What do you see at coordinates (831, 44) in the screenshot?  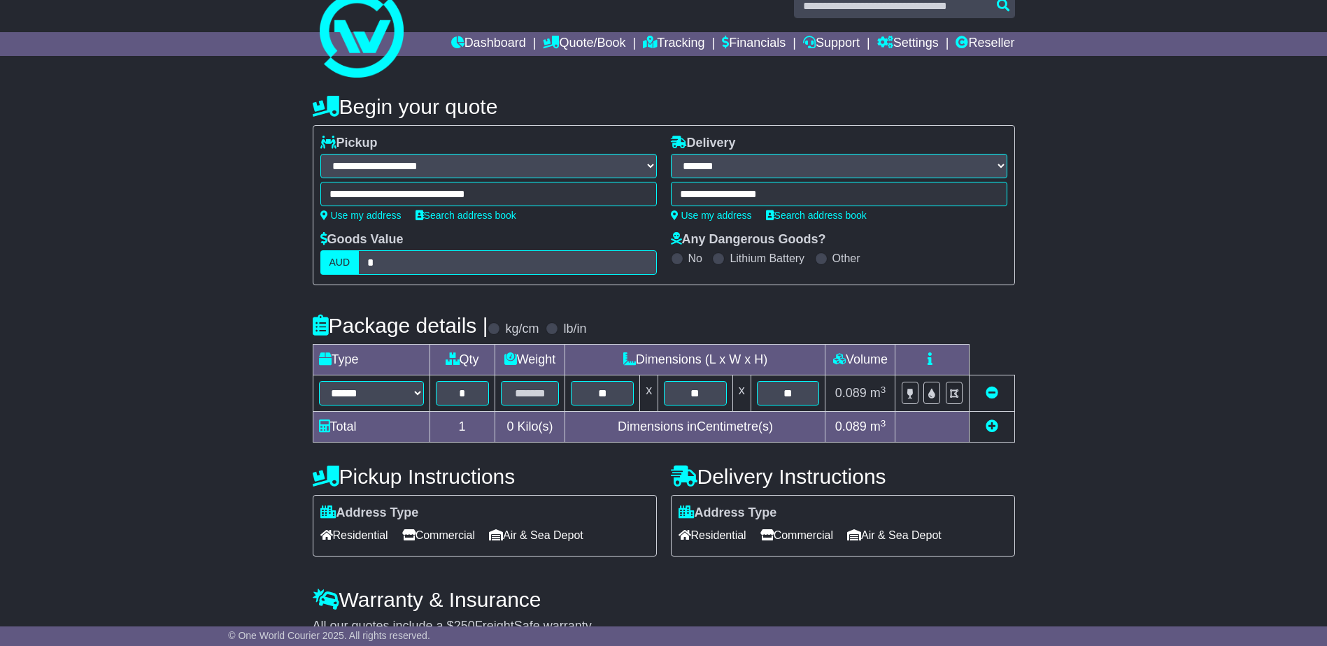 I see `a: Support` at bounding box center [831, 44].